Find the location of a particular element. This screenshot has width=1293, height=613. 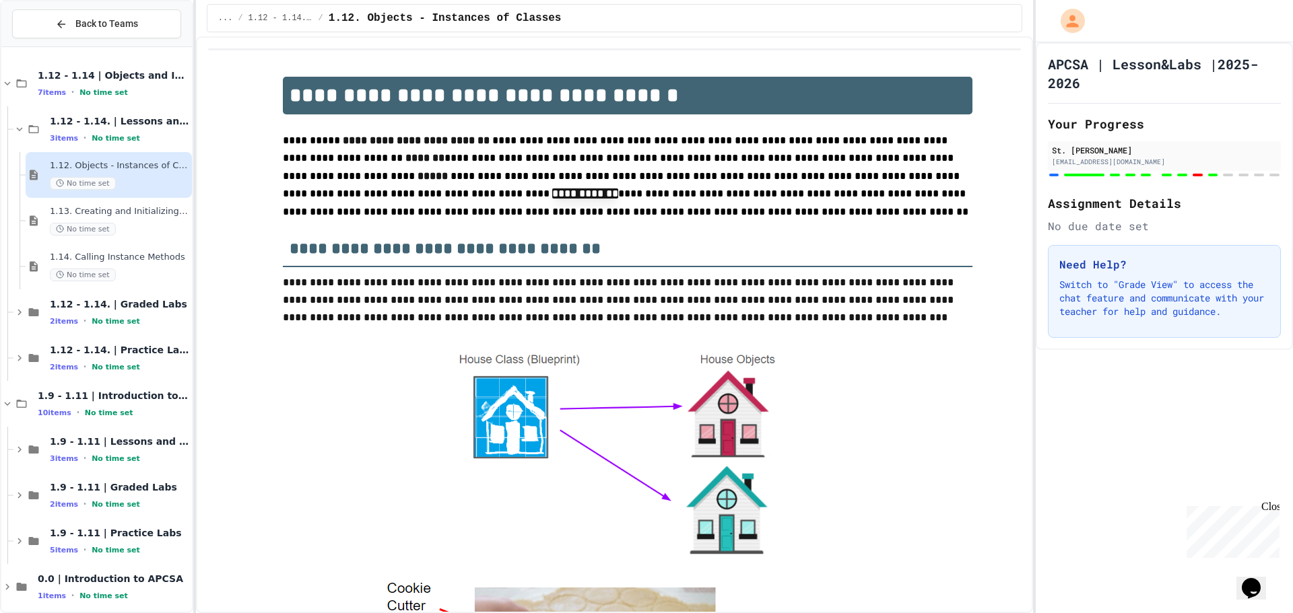

h2: Your Progress is located at coordinates (1164, 124).